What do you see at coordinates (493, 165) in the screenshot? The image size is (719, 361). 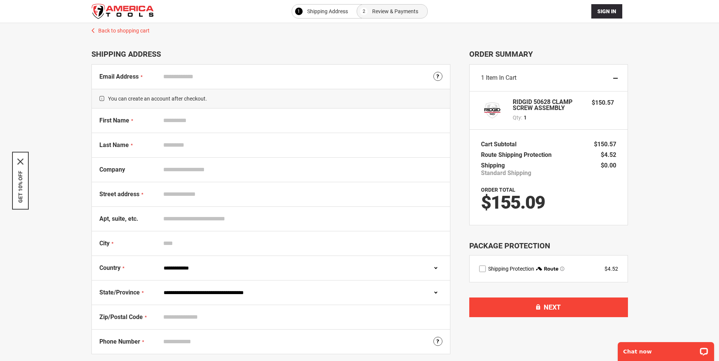 I see `span: Shipping` at bounding box center [493, 165].